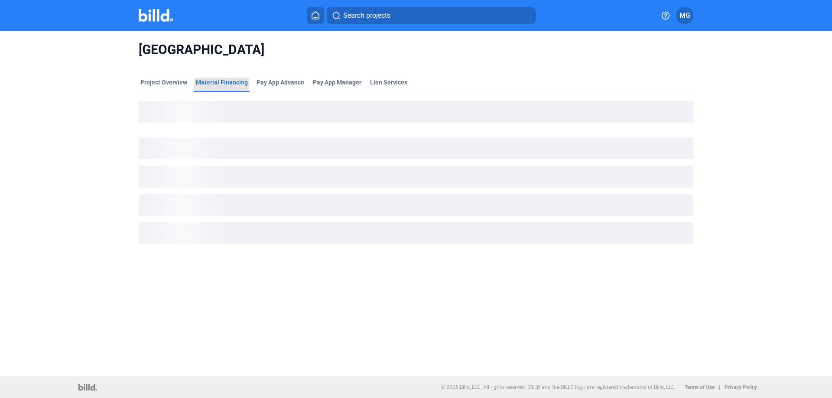 The width and height of the screenshot is (832, 398). I want to click on div: Project Overview, so click(164, 82).